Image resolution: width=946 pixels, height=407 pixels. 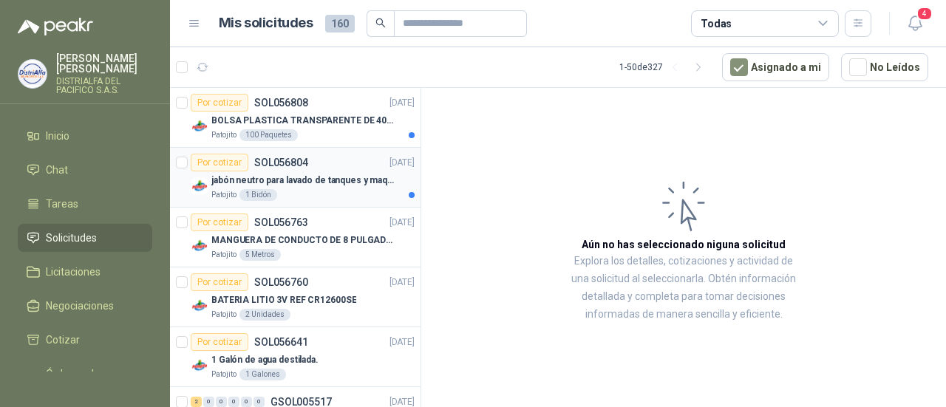 I want to click on a: Chat, so click(x=85, y=170).